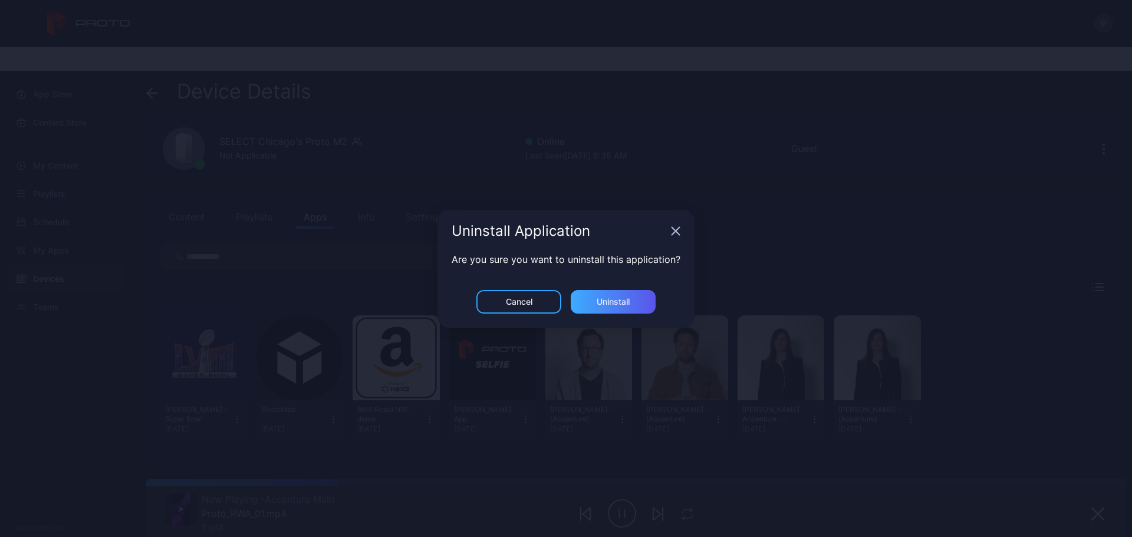  Describe the element at coordinates (559, 231) in the screenshot. I see `div: Uninstall Application` at that location.